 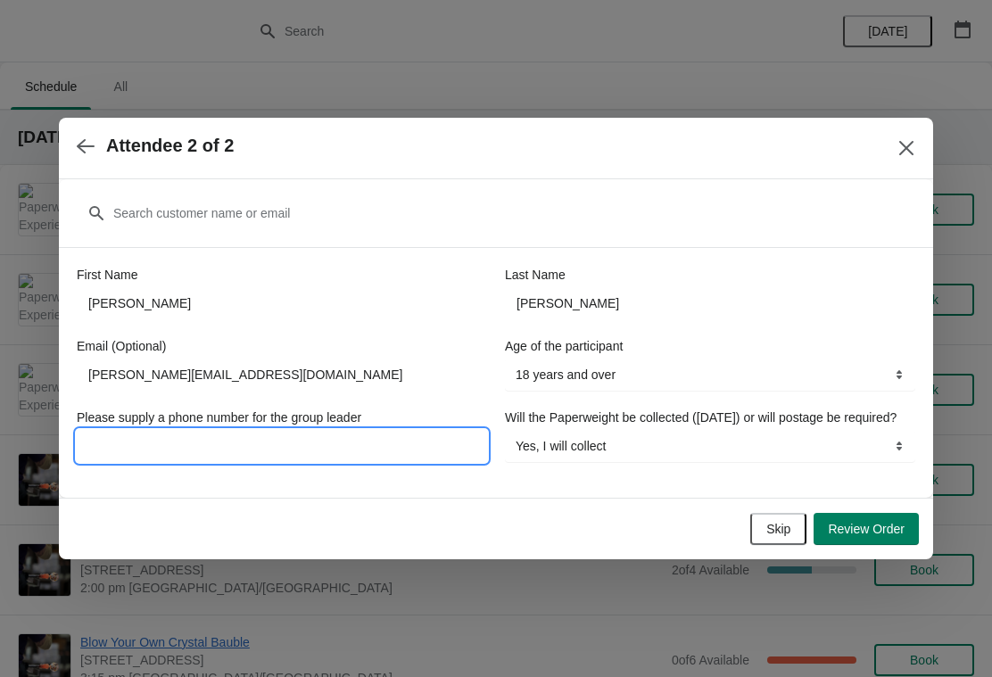 What do you see at coordinates (906, 148) in the screenshot?
I see `button: Close` at bounding box center [906, 148].